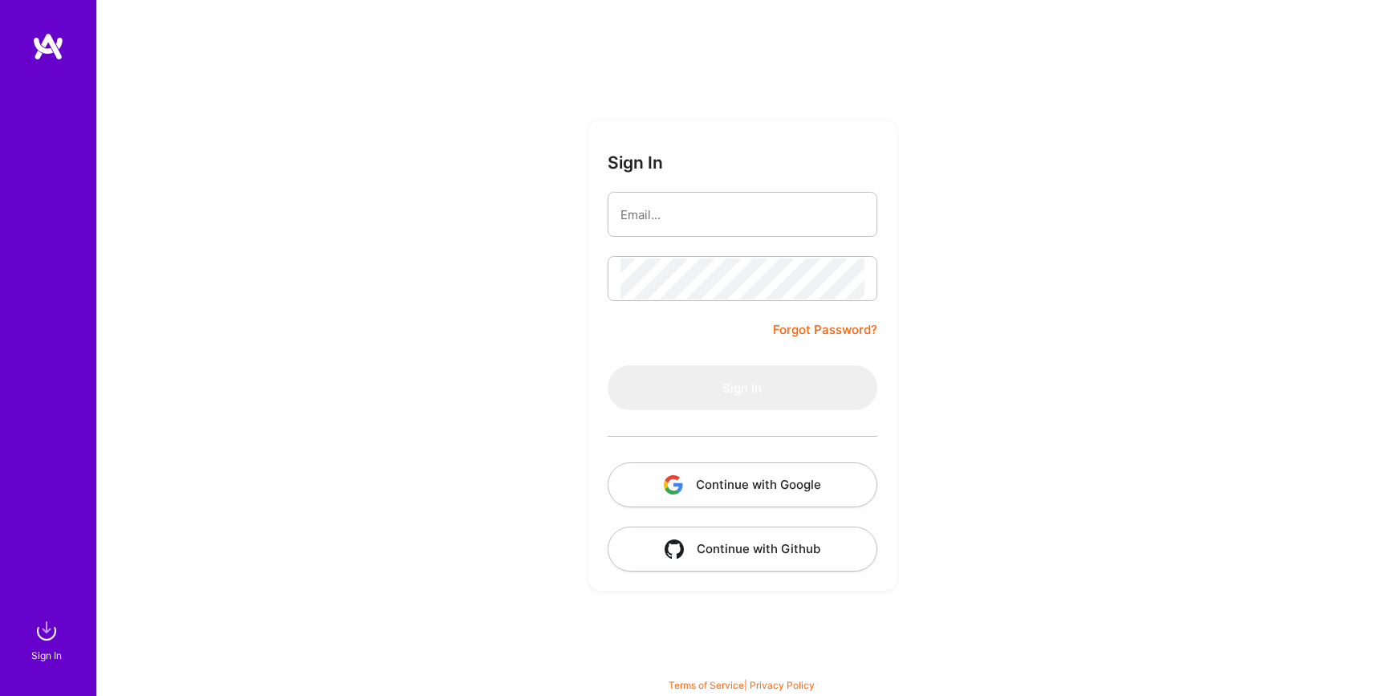 This screenshot has height=696, width=1387. Describe the element at coordinates (742, 668) in the screenshot. I see `div: © 2025 ATeams Inc., All rights reserved.` at that location.